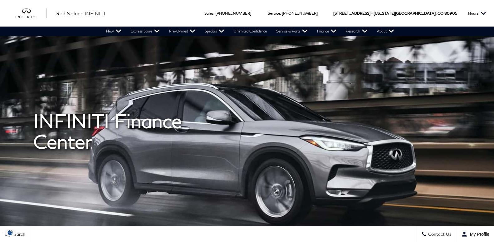 The height and width of the screenshot is (242, 494). What do you see at coordinates (439, 234) in the screenshot?
I see `span: Contact Us` at bounding box center [439, 234].